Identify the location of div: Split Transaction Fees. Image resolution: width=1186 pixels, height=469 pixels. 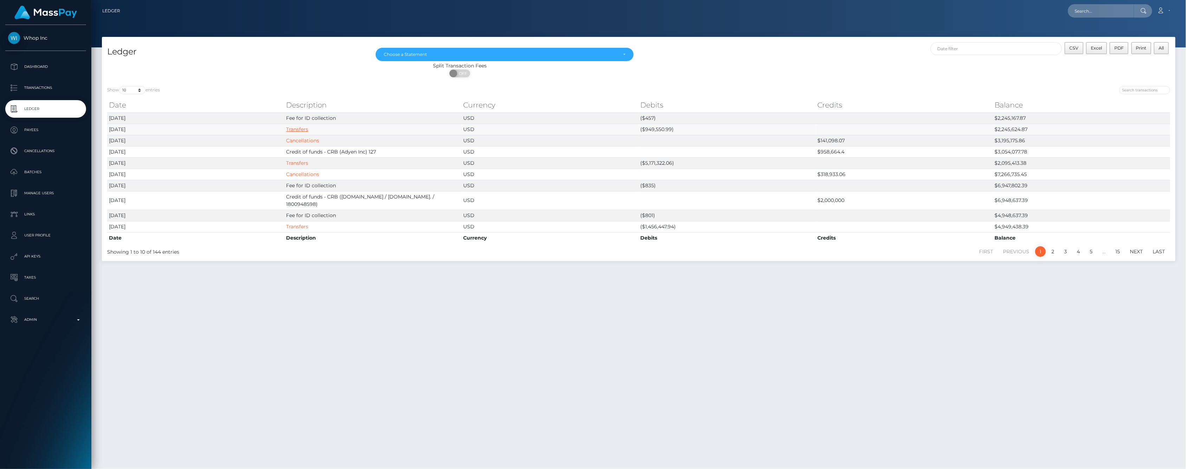
(459, 66).